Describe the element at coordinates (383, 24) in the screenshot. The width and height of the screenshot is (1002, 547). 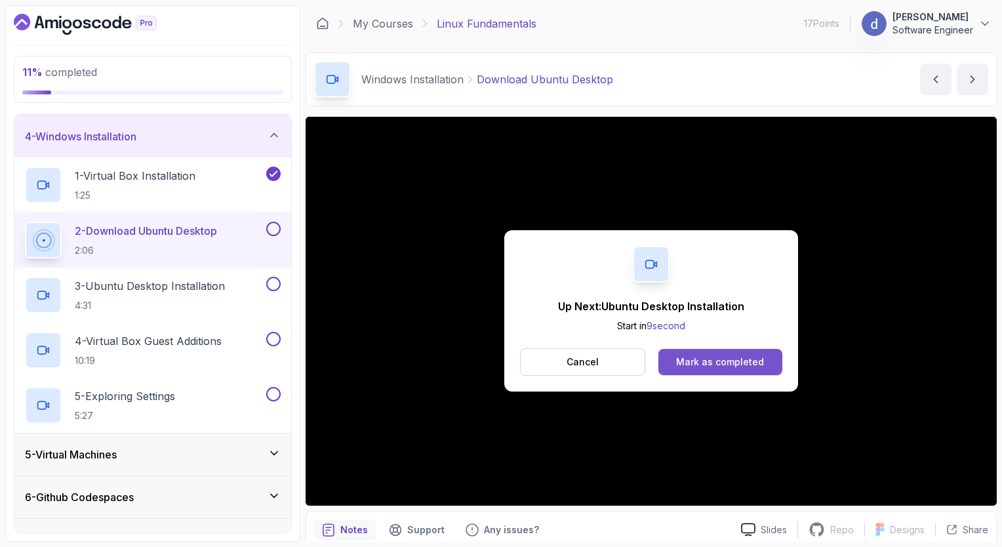
I see `a: My Courses` at that location.